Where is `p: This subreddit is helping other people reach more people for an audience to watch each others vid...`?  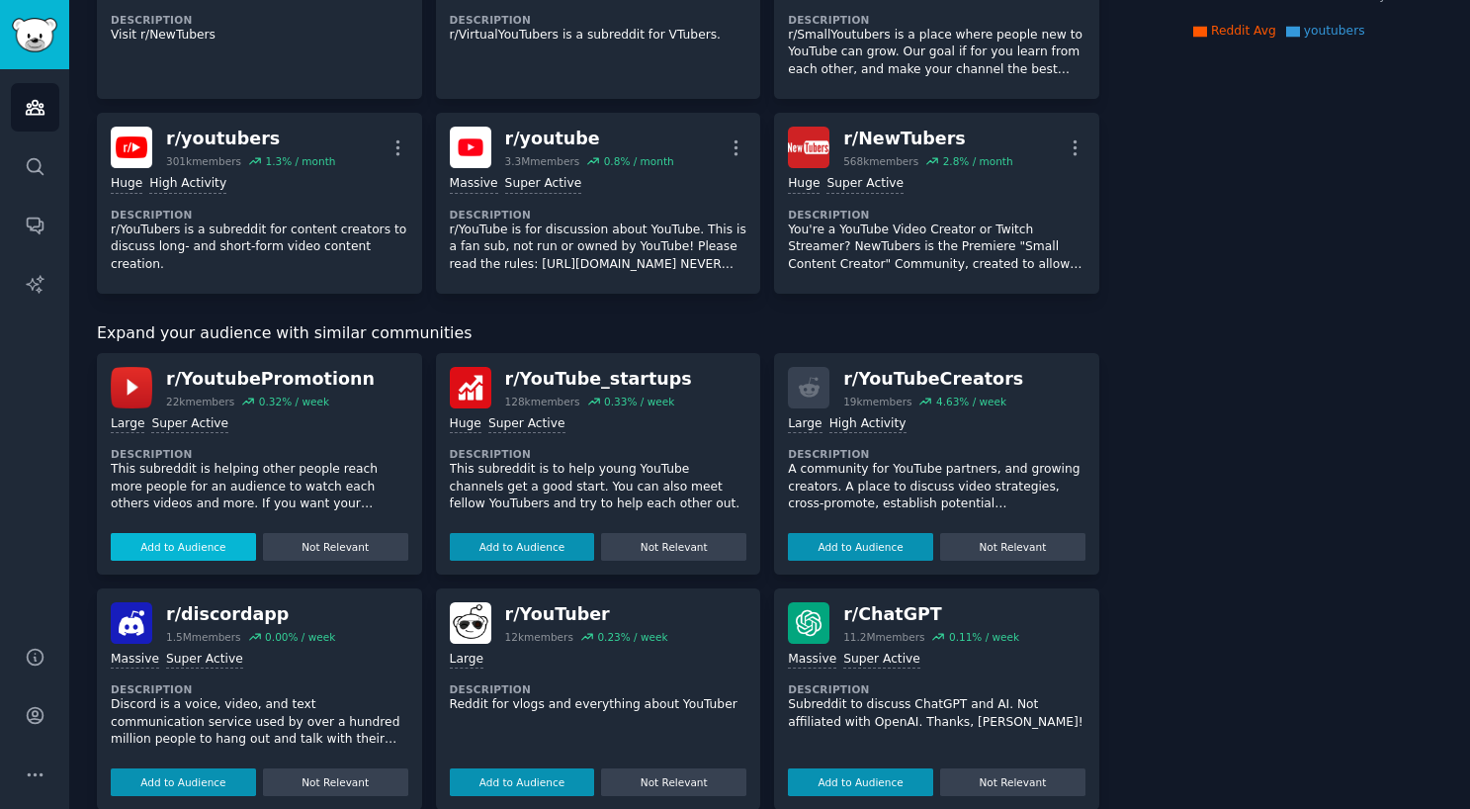 p: This subreddit is helping other people reach more people for an audience to watch each others vid... is located at coordinates (259, 486).